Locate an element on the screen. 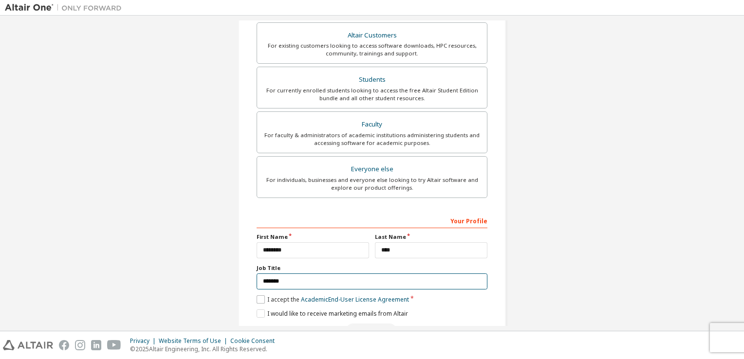 This screenshot has height=359, width=744. div: Website Terms of Use is located at coordinates (194, 341).